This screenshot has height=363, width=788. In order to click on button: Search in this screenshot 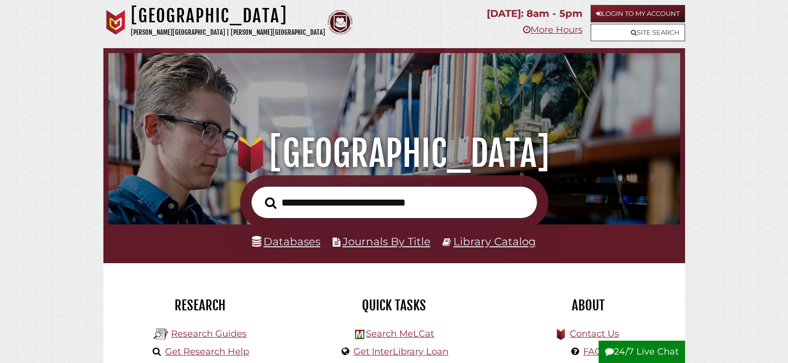, I will do `click(270, 203)`.